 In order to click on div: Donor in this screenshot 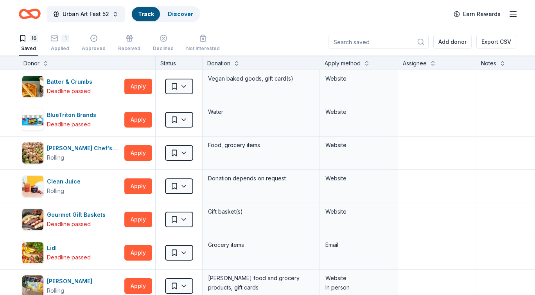, I will do `click(31, 63)`.